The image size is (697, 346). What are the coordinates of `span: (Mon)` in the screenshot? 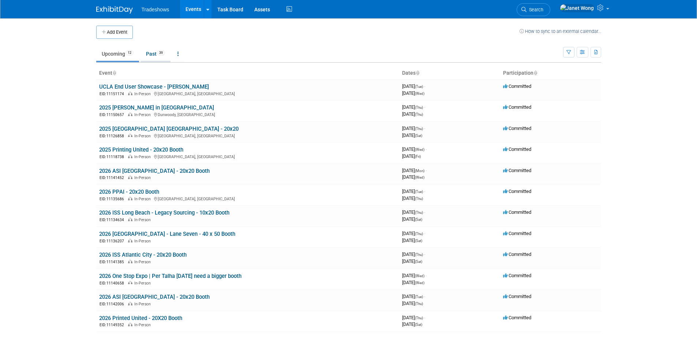 It's located at (420, 171).